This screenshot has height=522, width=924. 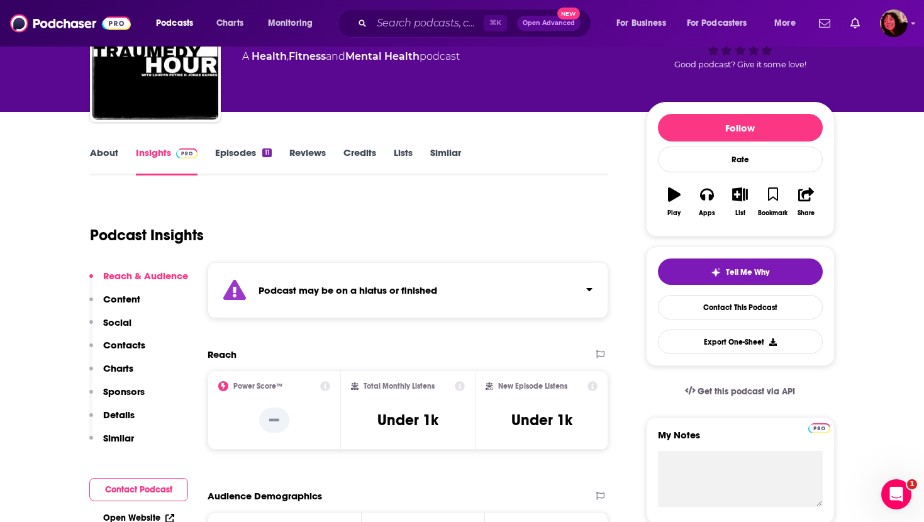 I want to click on span: Get this podcast via API, so click(x=746, y=391).